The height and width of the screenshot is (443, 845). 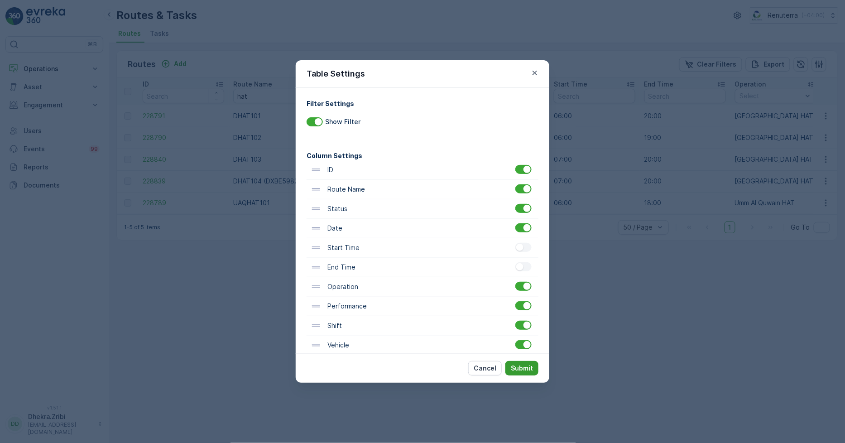 I want to click on button: Submit, so click(x=522, y=368).